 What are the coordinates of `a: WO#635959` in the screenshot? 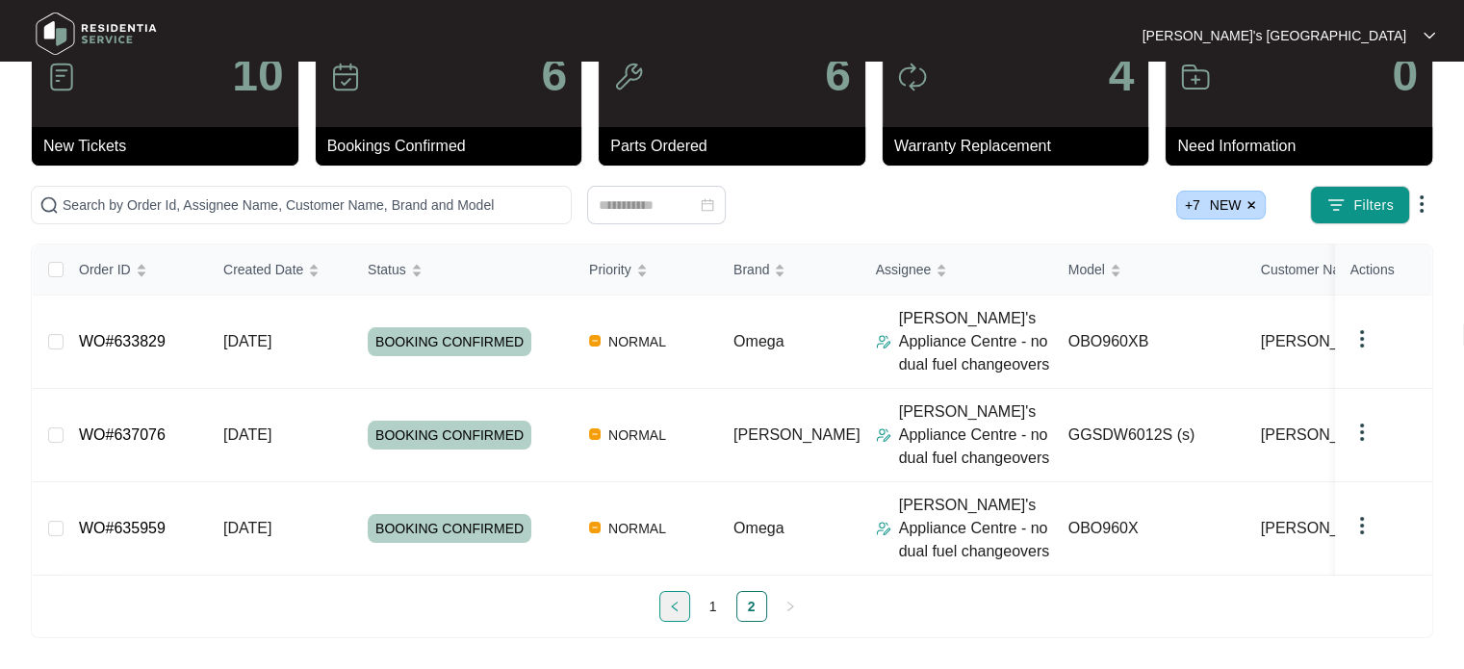 It's located at (122, 527).